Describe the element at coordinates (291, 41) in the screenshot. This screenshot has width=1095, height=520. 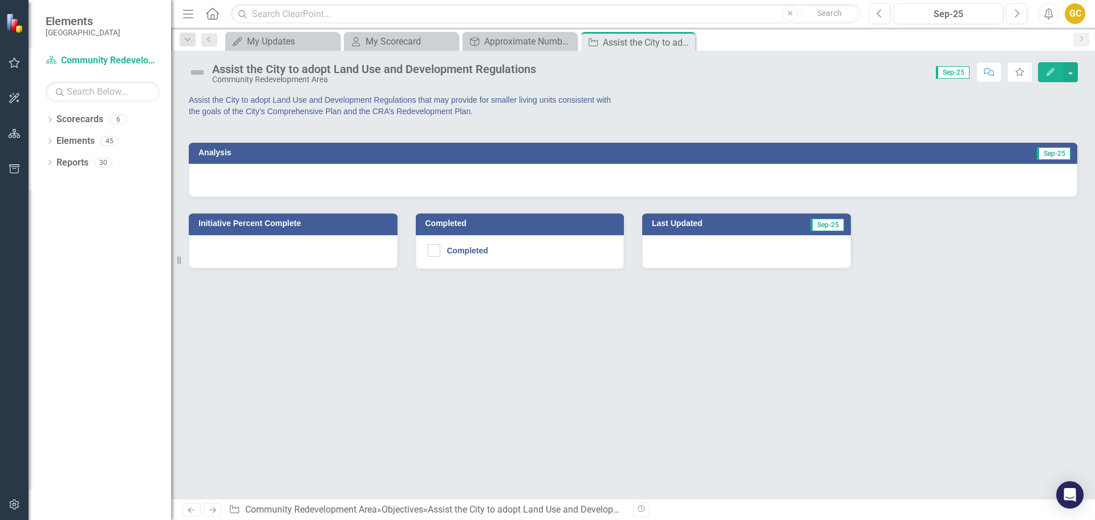
I see `div: My Updates` at that location.